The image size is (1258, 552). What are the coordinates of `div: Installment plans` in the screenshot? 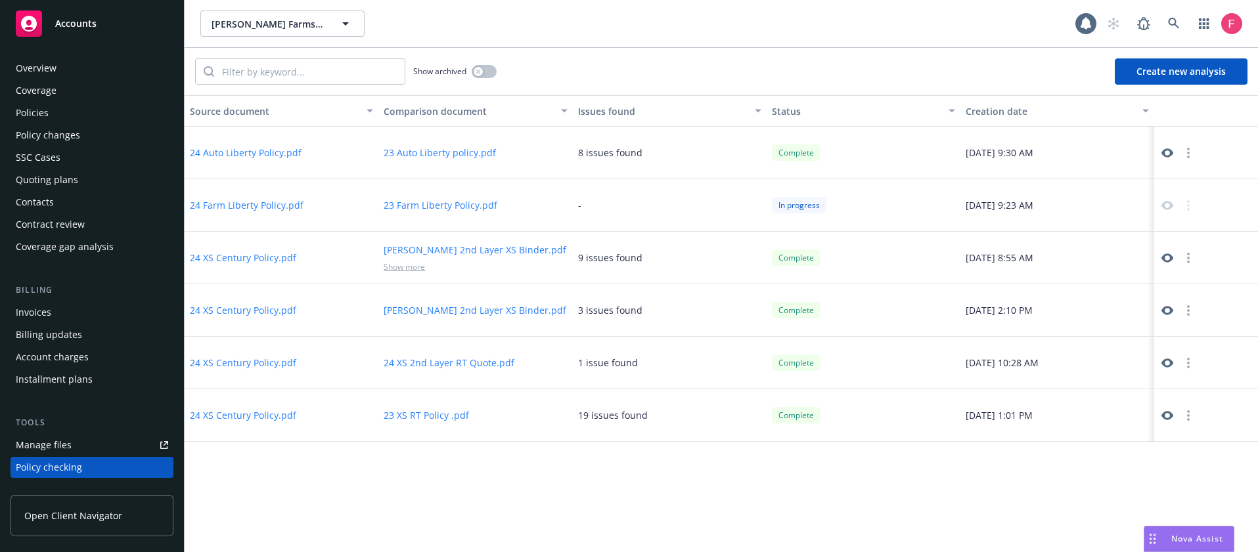 It's located at (54, 380).